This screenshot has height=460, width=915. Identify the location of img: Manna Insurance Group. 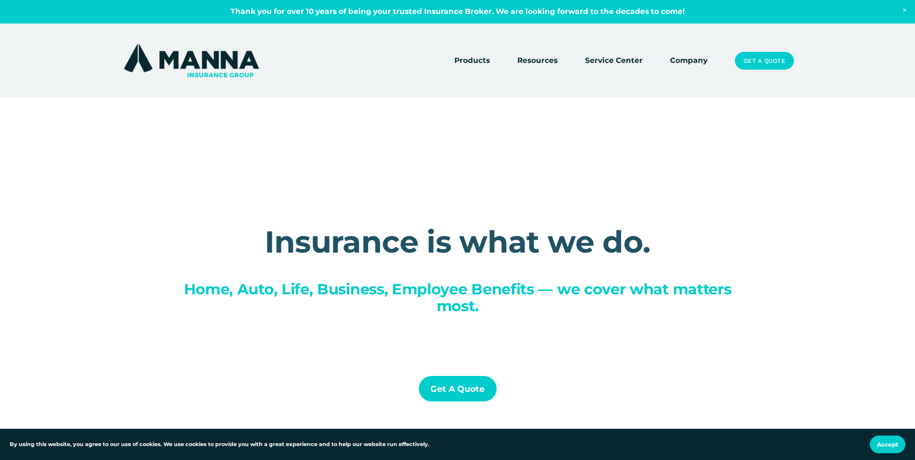
(191, 61).